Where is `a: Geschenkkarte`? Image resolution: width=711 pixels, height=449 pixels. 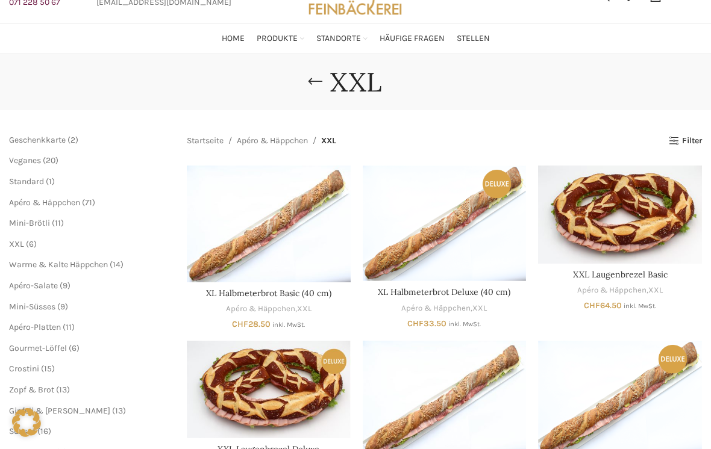
a: Geschenkkarte is located at coordinates (37, 140).